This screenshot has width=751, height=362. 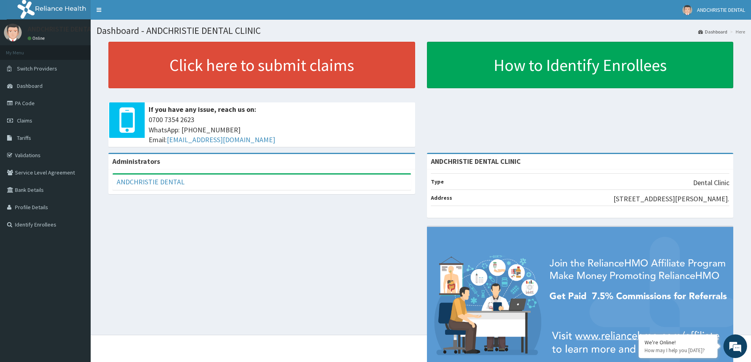 I want to click on span: Dashboard, so click(x=30, y=86).